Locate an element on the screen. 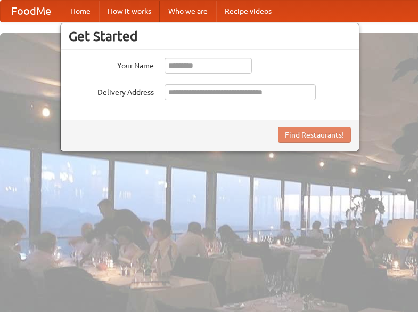 This screenshot has height=312, width=418. a: FoodMe is located at coordinates (31, 11).